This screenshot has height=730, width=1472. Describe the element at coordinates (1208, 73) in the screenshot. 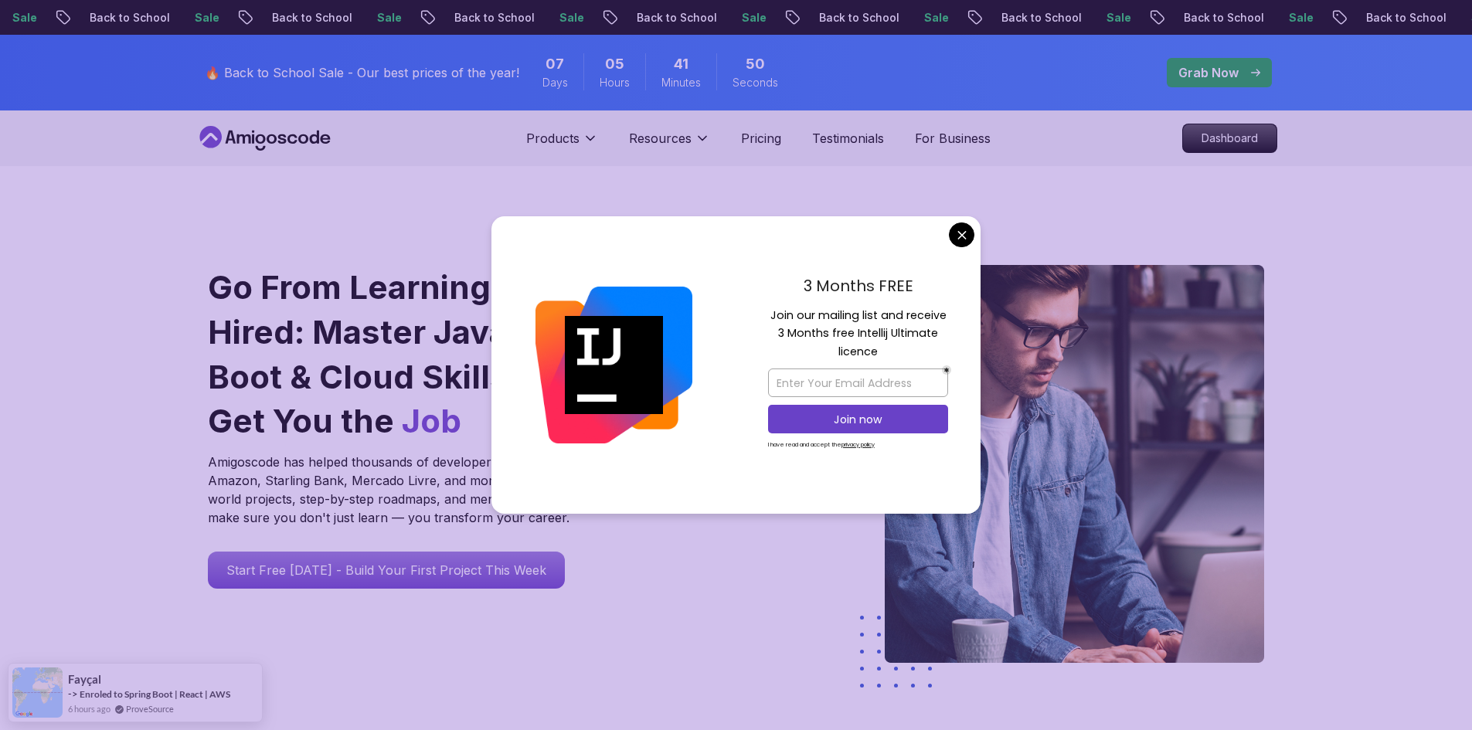

I see `p: Grab Now` at that location.